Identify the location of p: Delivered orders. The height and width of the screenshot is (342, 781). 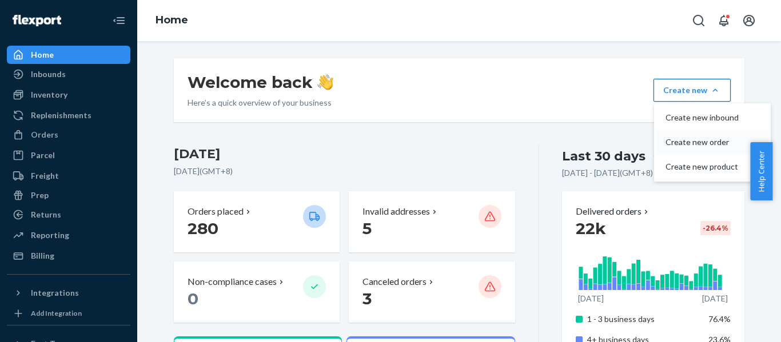
(613, 211).